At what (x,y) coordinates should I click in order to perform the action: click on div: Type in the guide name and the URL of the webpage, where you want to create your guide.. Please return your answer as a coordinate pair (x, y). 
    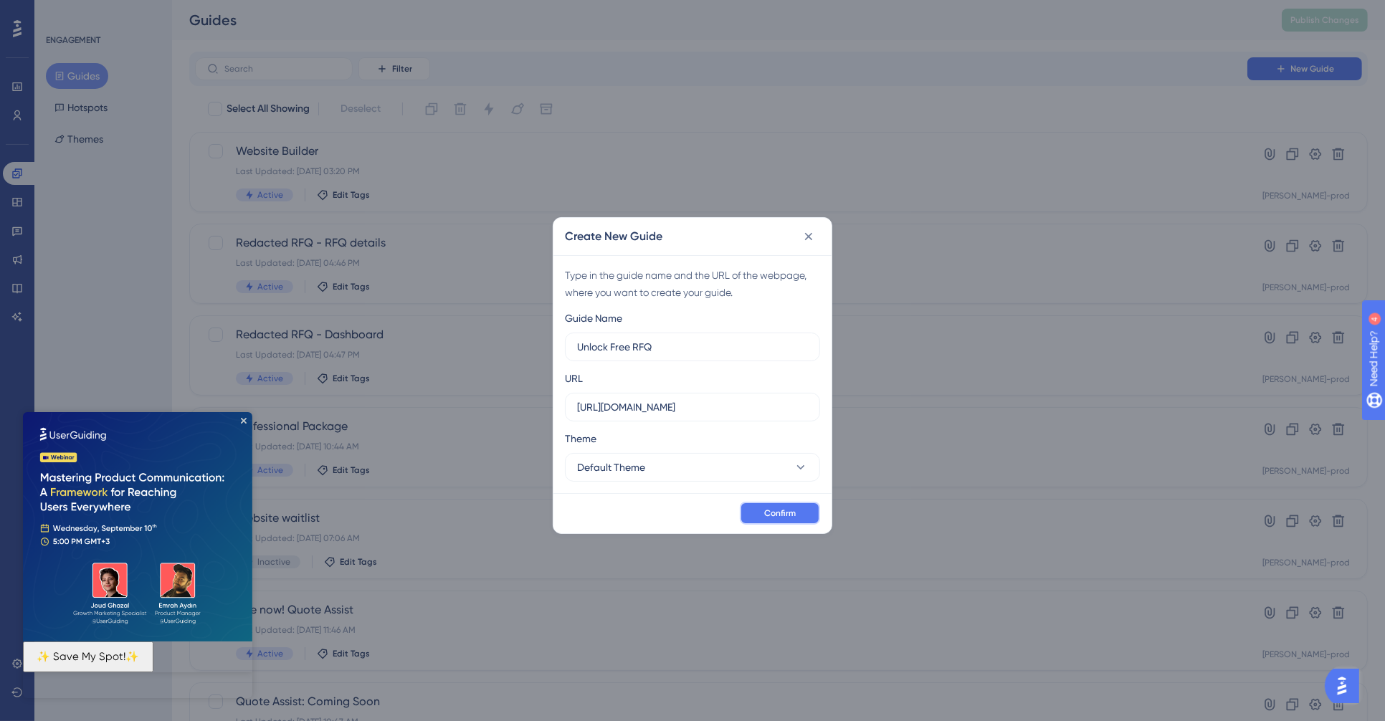
    Looking at the image, I should click on (692, 284).